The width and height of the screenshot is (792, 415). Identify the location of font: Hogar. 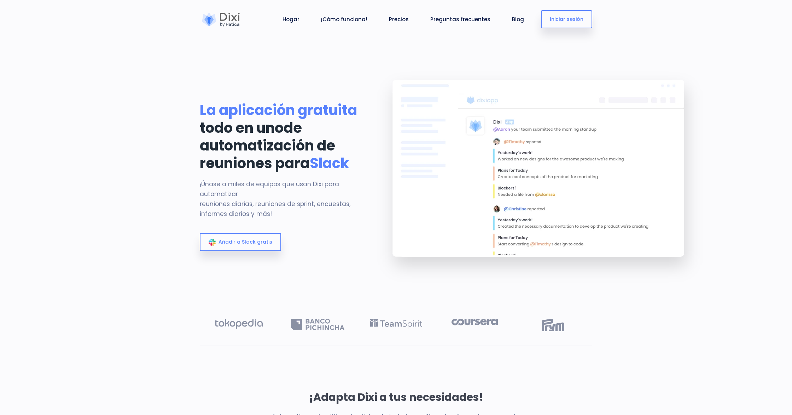
(291, 19).